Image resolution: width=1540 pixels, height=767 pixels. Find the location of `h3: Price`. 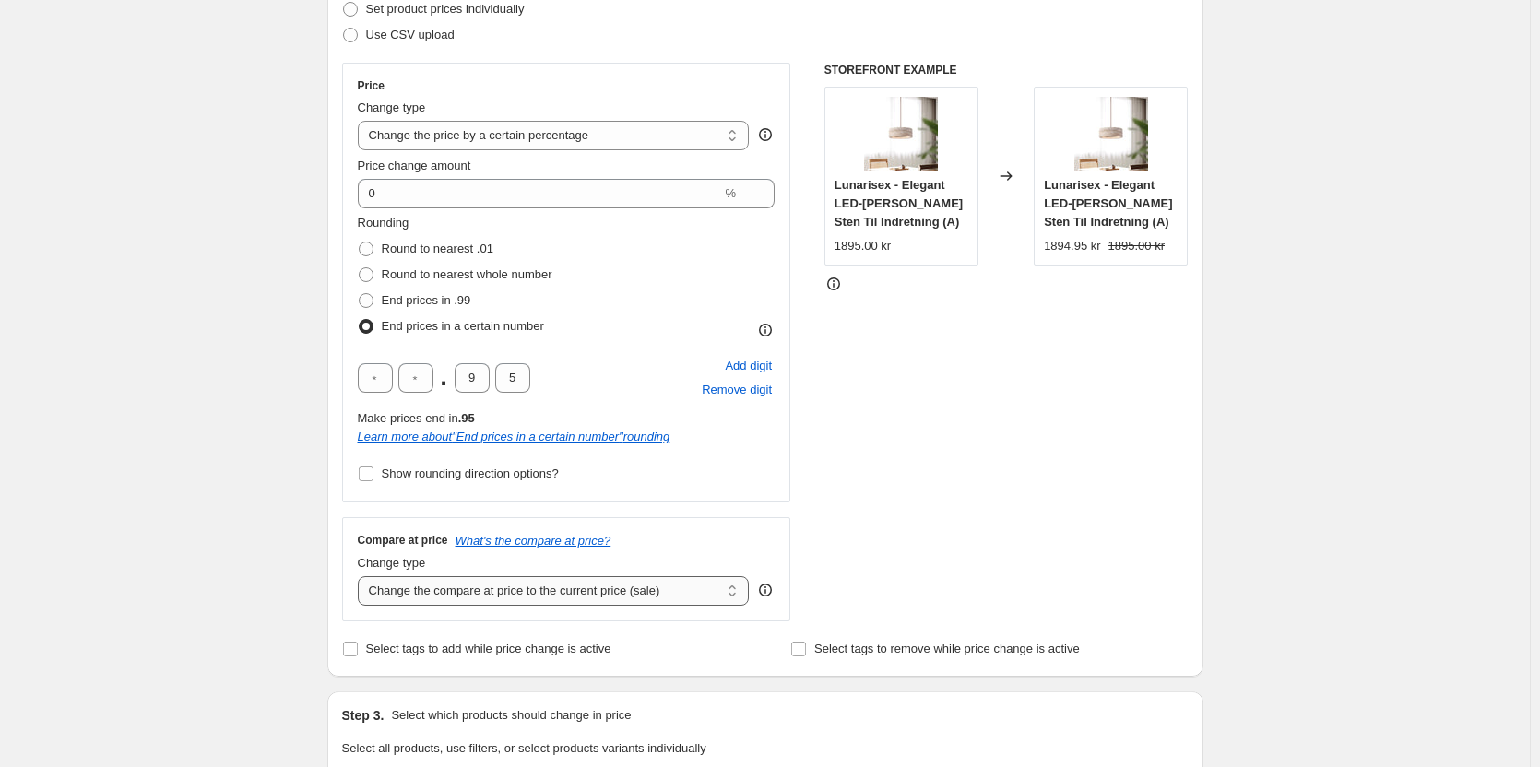

h3: Price is located at coordinates (371, 86).